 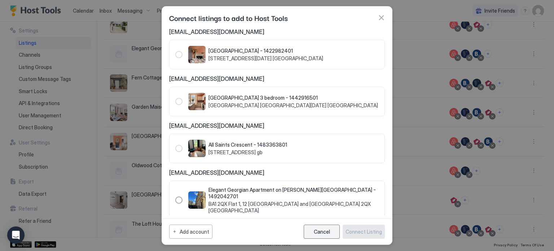 I want to click on div: Add account, so click(x=194, y=231).